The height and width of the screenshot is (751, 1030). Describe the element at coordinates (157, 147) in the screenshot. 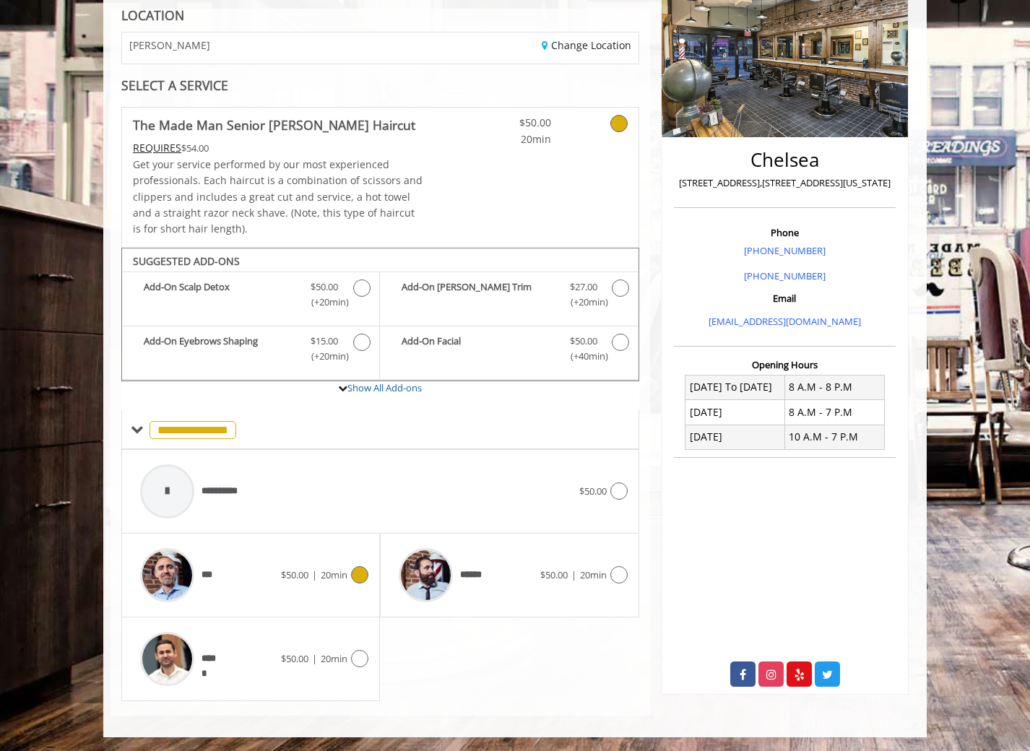

I see `span: This service needs some Advance to be paid before we block your appointment` at that location.